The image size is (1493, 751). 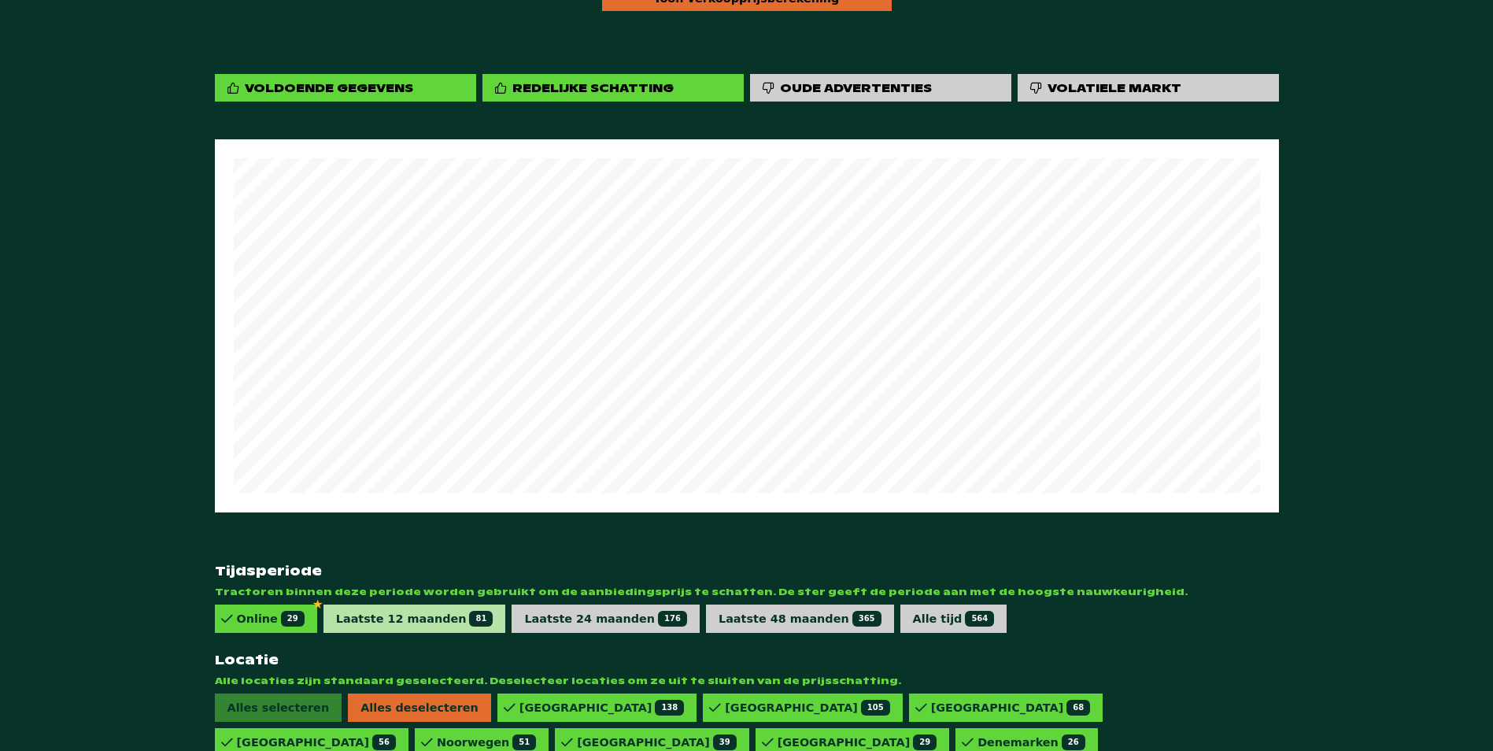 I want to click on span: 56, so click(x=384, y=742).